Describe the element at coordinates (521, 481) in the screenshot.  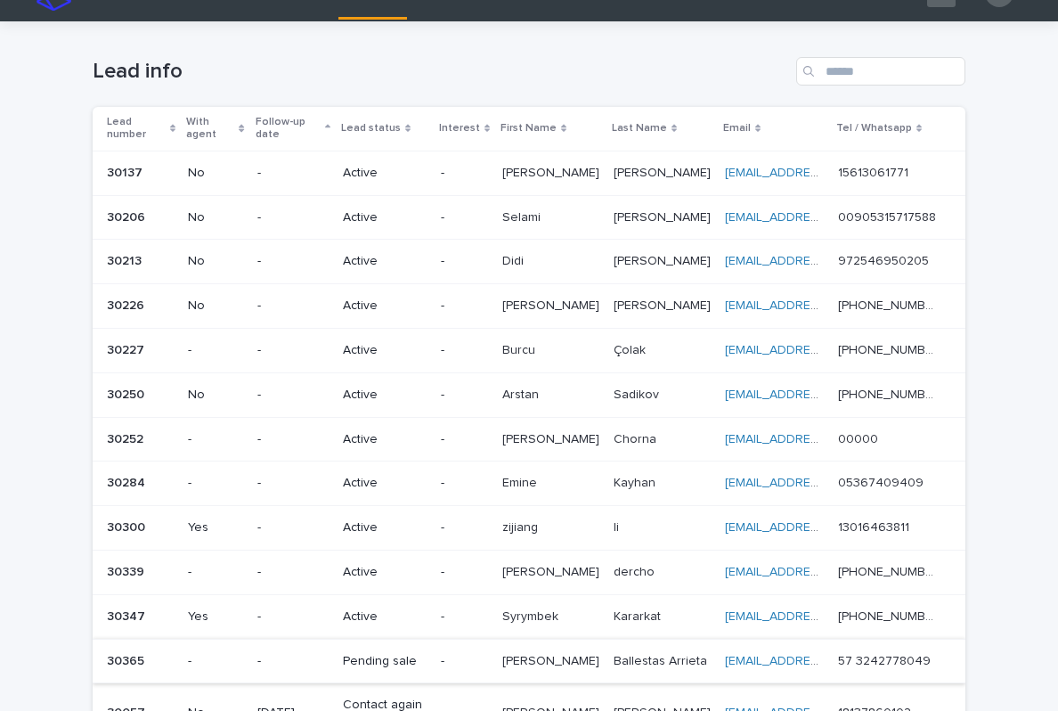
I see `p: Emine` at that location.